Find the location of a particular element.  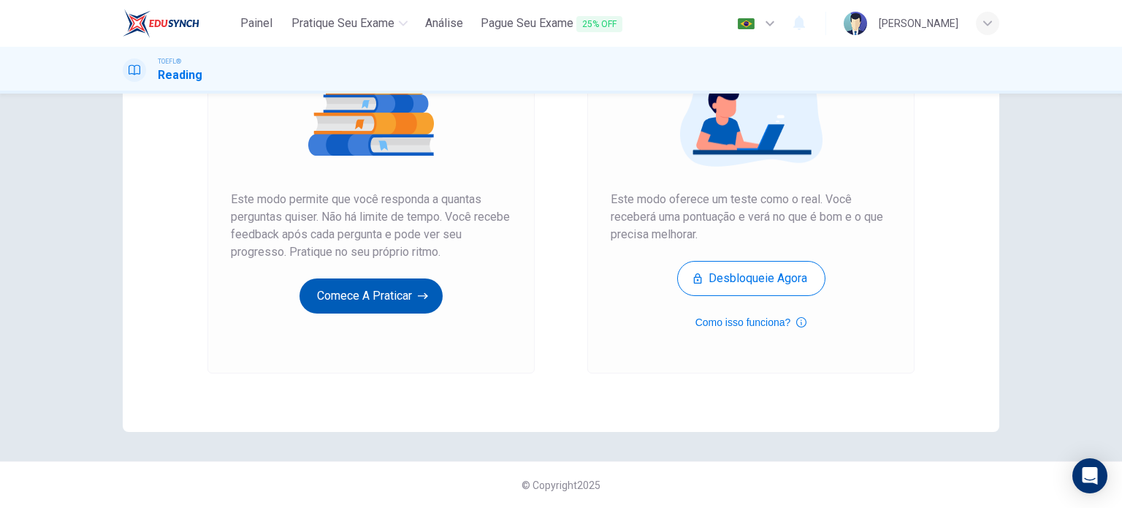

span: Pratique seu exame is located at coordinates (342, 23).